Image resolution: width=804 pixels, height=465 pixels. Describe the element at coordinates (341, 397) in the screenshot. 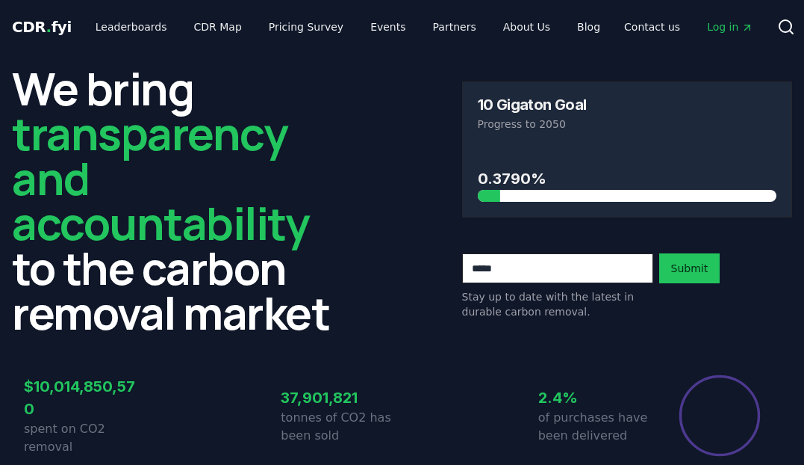

I see `h3: 37,901,821` at that location.